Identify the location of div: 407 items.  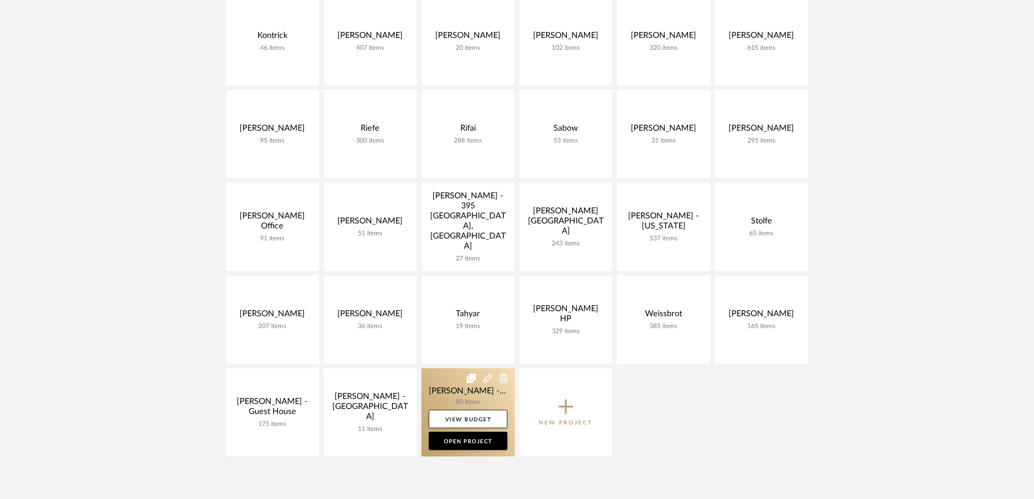
(370, 48).